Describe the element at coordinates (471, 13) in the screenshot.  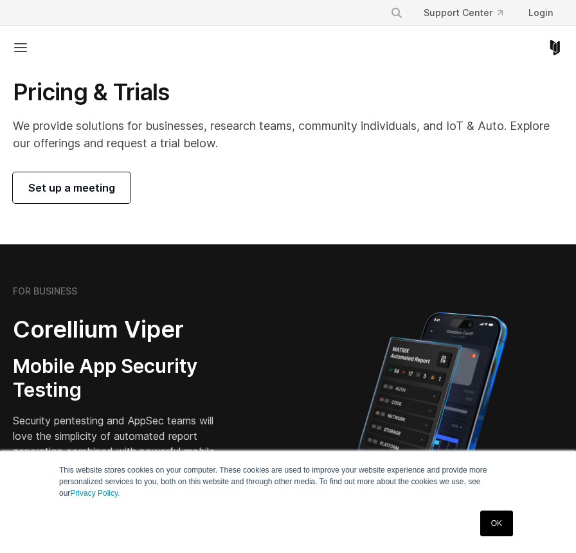
I see `div: Navigation Menu` at that location.